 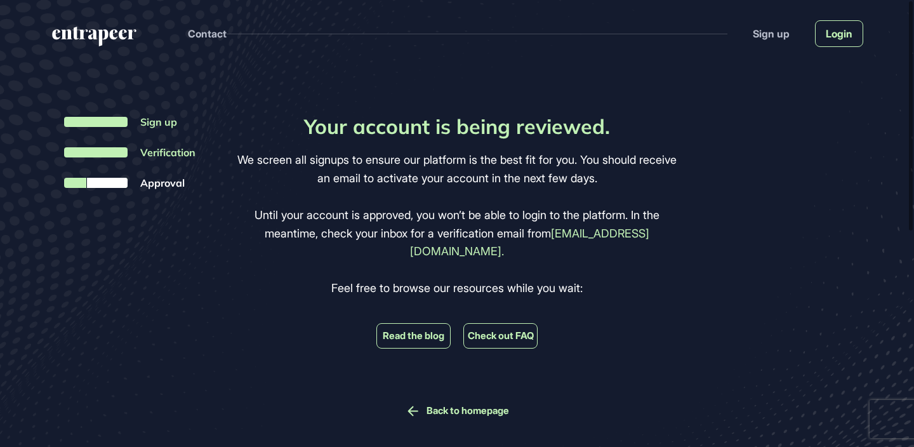 I want to click on p: Feel free to browse our resources while you wait:, so click(x=457, y=288).